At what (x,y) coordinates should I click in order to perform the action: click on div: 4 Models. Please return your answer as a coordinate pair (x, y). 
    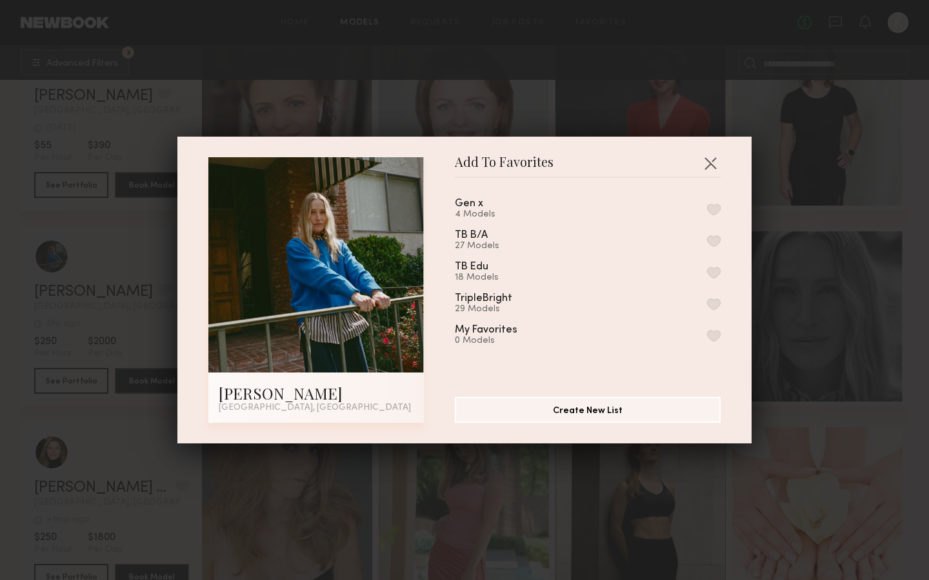
    Looking at the image, I should click on (484, 215).